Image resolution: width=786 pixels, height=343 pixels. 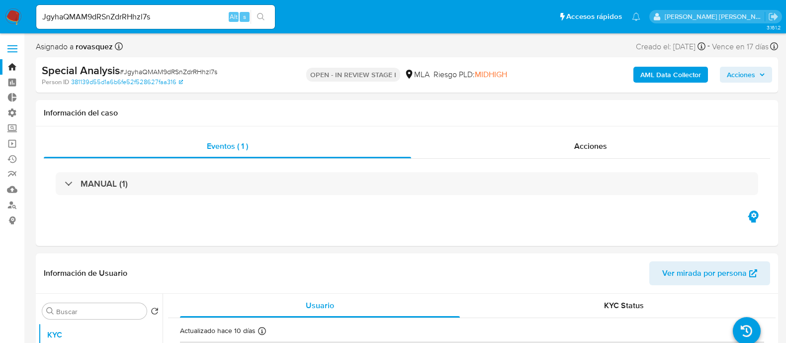 What do you see at coordinates (704, 273) in the screenshot?
I see `span: Ver mirada por persona` at bounding box center [704, 273].